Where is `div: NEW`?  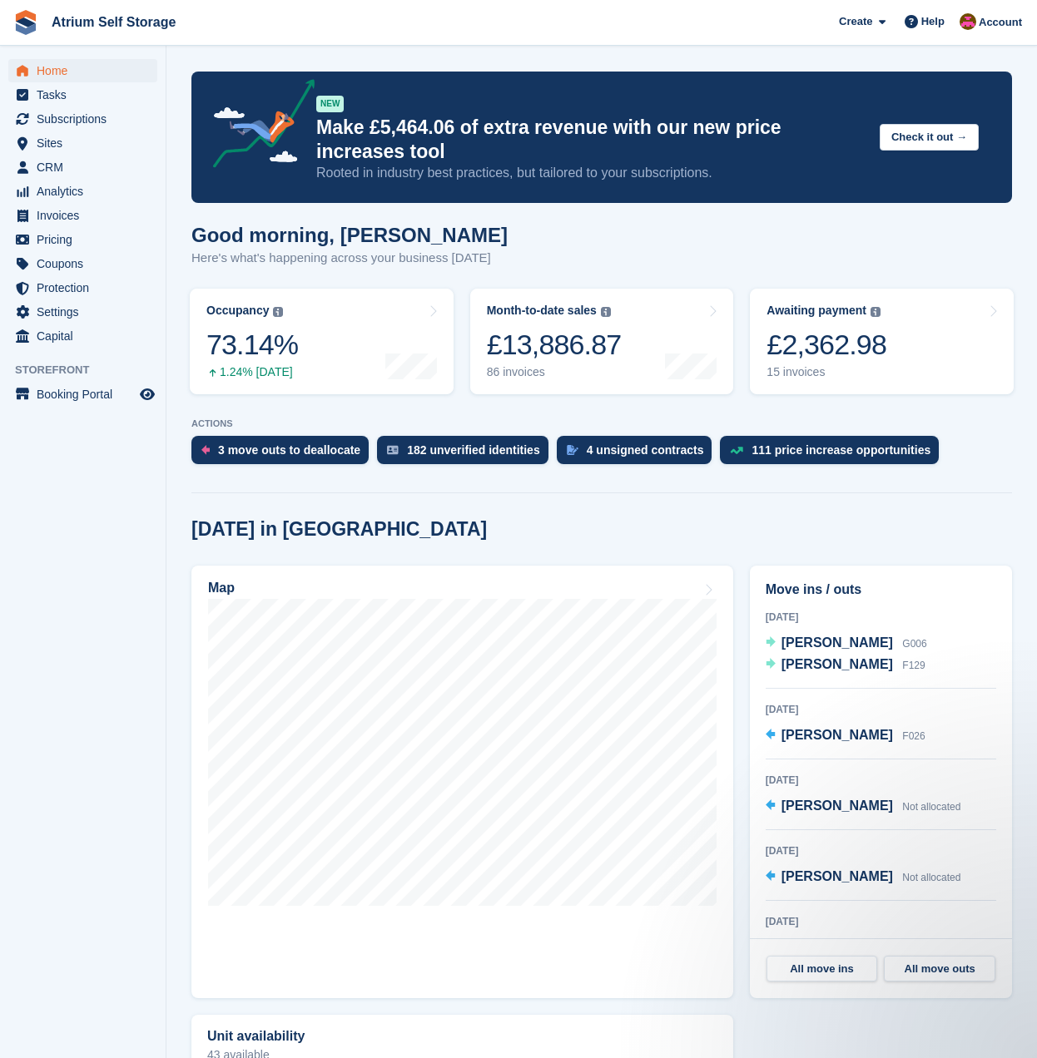
div: NEW is located at coordinates (329, 104).